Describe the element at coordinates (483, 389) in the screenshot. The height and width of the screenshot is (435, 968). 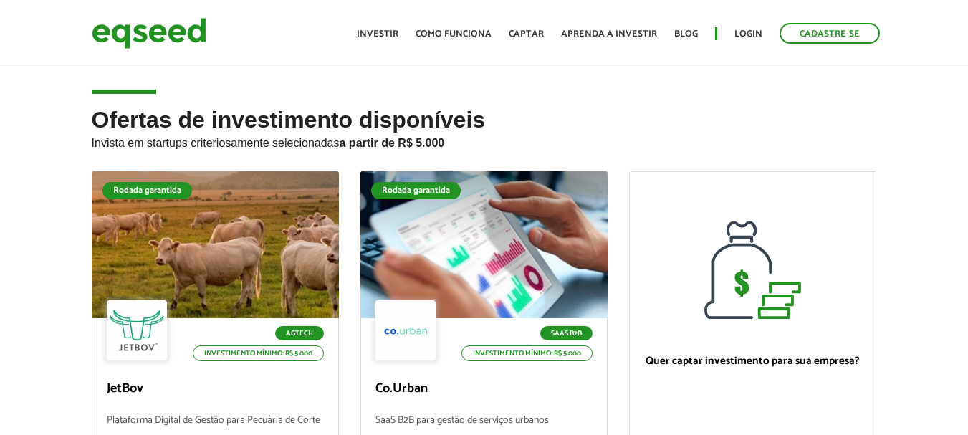
I see `p: Co.Urban` at that location.